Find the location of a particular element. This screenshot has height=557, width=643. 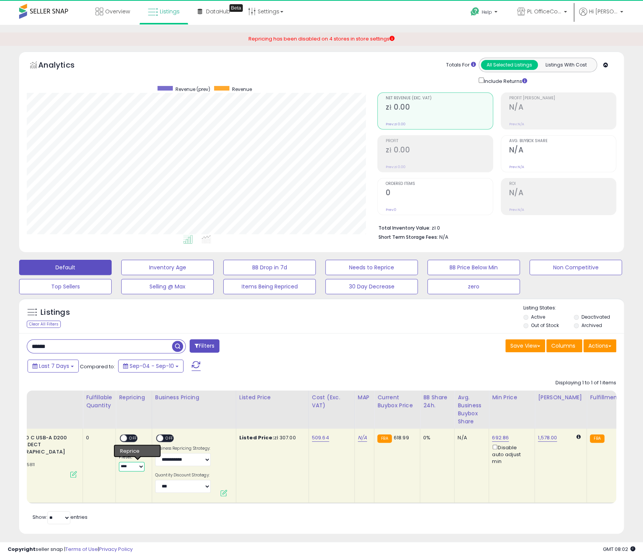

div: Preset: is located at coordinates (132, 463).